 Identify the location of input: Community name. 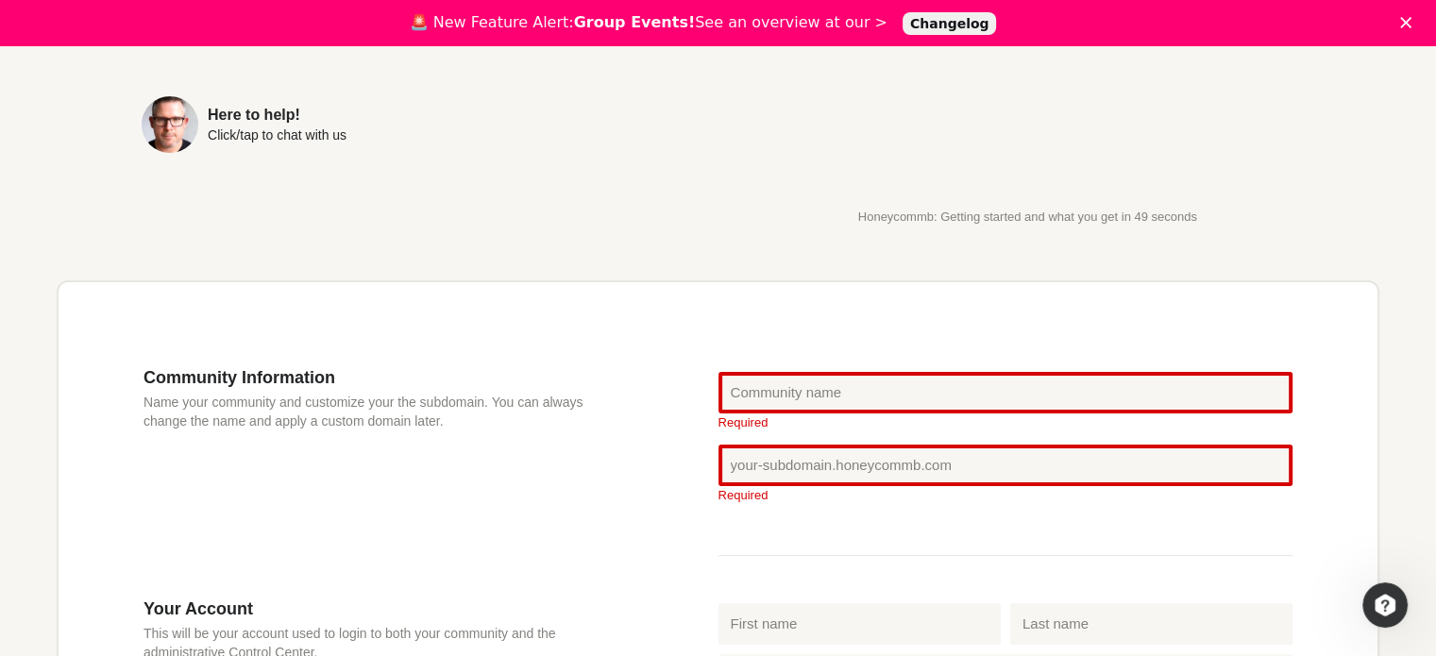
(1005, 393).